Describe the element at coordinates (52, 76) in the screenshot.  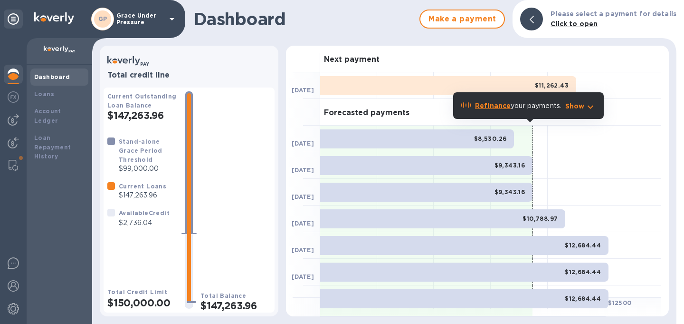
I see `b: Dashboard` at that location.